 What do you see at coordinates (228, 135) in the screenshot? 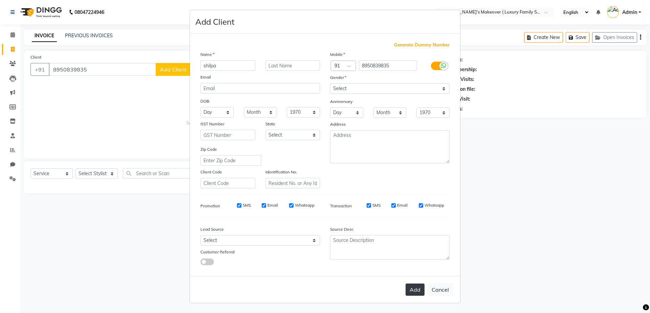
I see `input: GST Number` at bounding box center [228, 135].